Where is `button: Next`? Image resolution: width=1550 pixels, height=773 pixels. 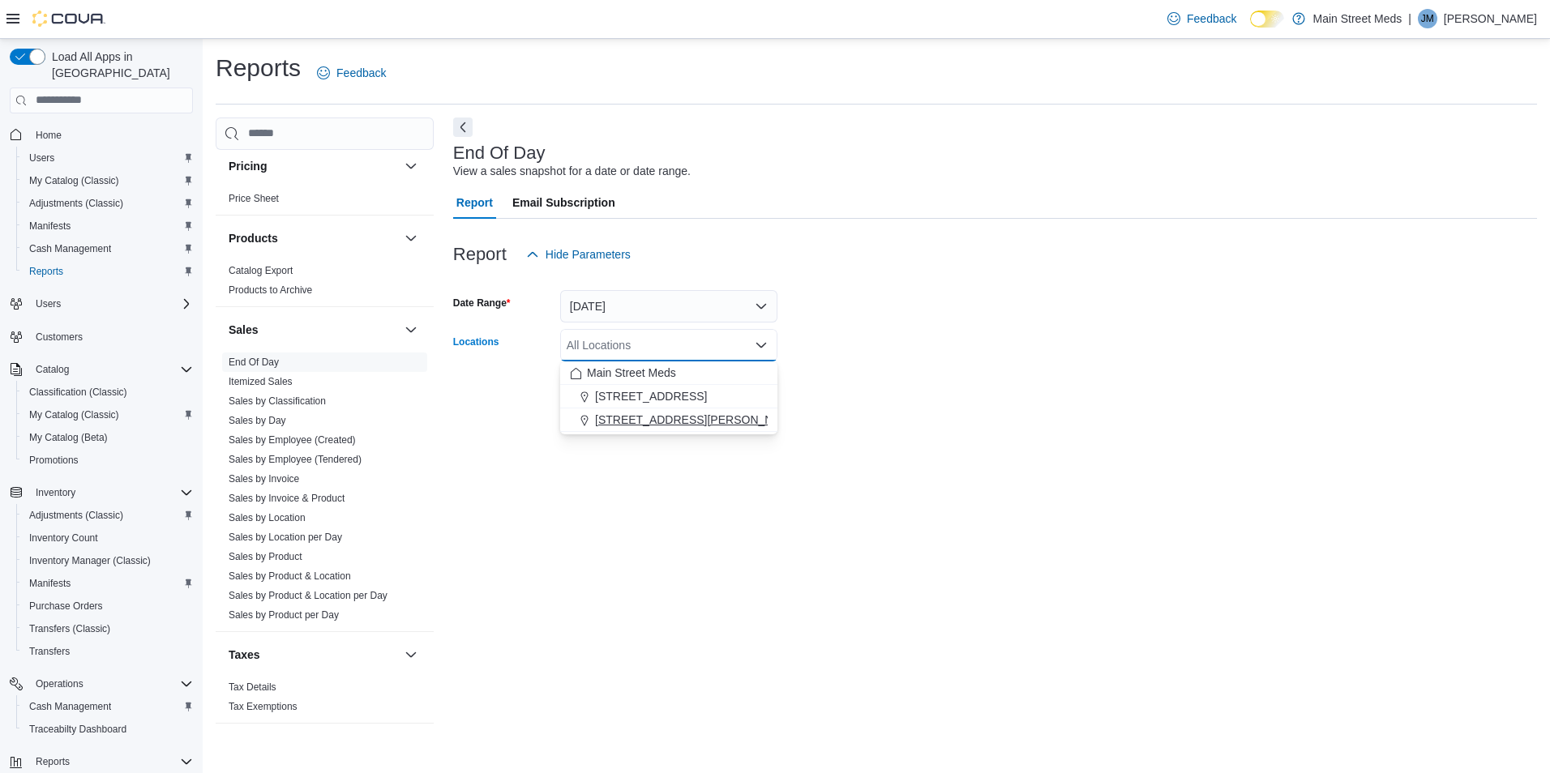
button: Next is located at coordinates (463, 127).